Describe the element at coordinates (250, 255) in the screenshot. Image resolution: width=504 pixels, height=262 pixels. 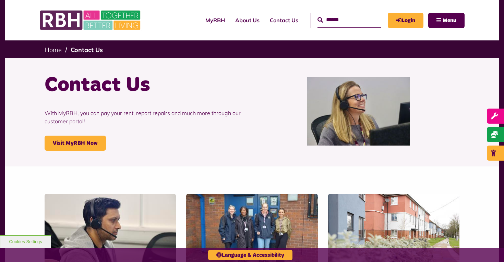
I see `button: Language & Accessibility` at that location.